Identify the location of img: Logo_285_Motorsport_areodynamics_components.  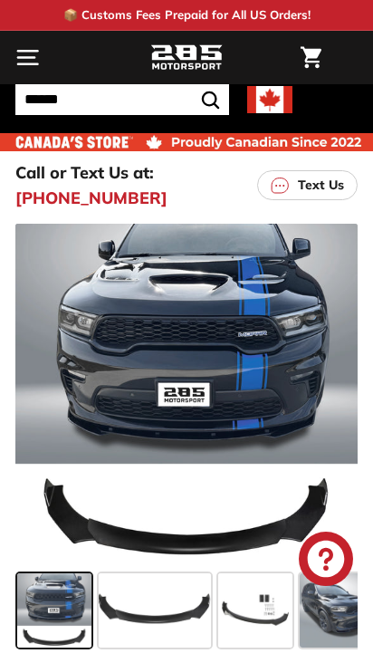
(187, 58).